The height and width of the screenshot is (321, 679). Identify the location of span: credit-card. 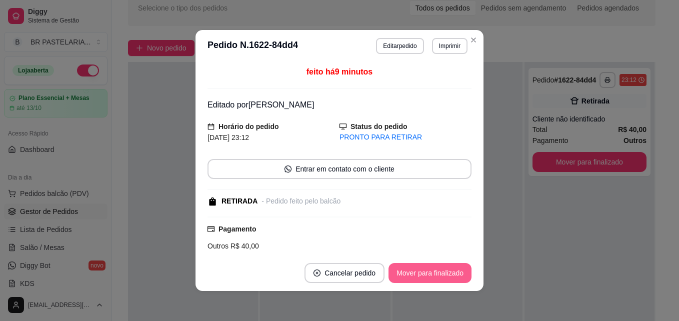
(211, 229).